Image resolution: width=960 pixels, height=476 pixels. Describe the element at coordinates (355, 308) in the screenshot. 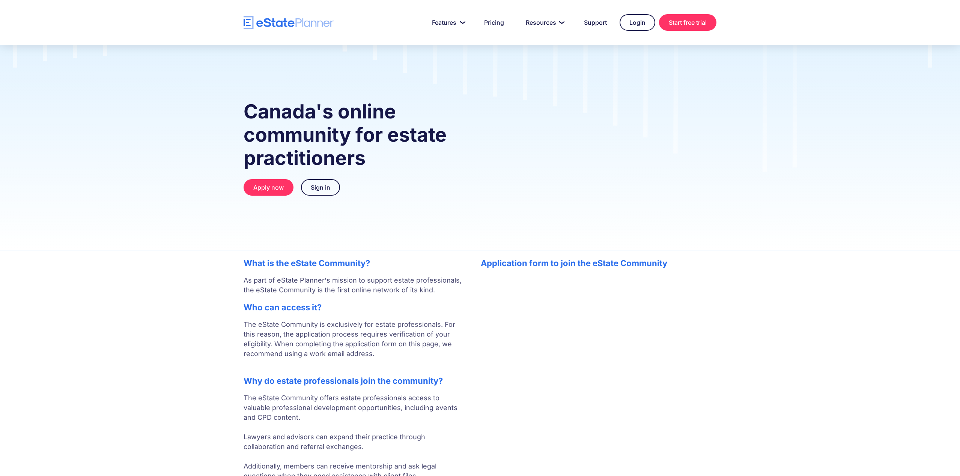

I see `h2: Who can access it?` at that location.